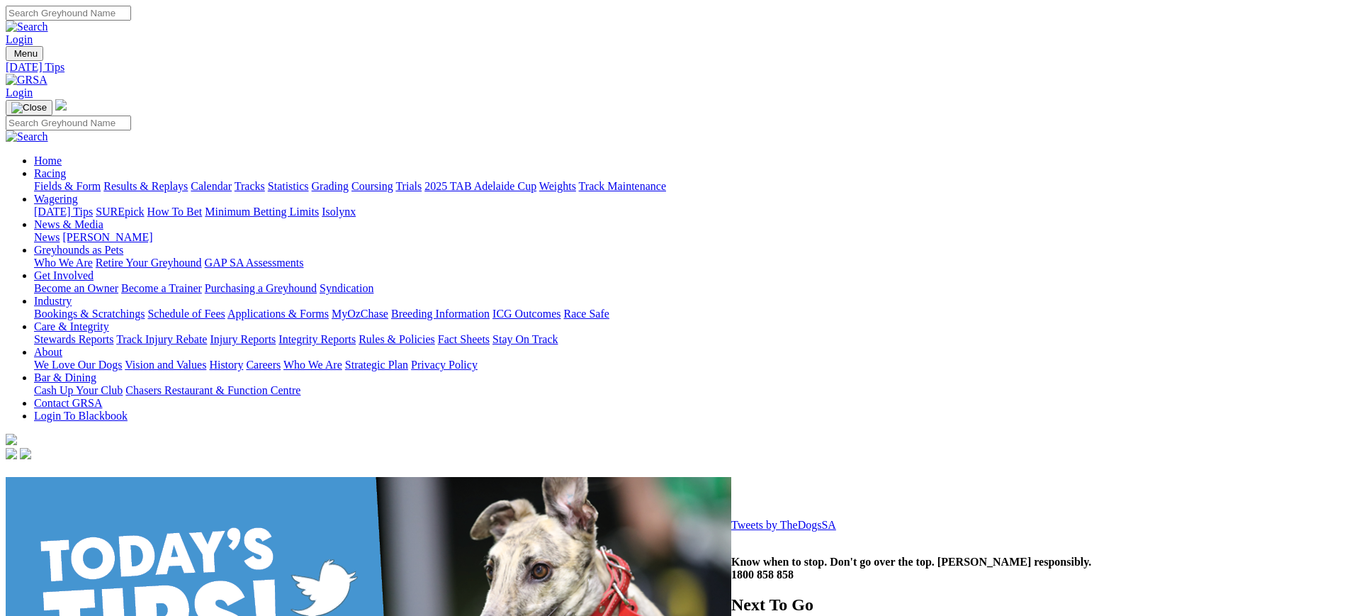 The height and width of the screenshot is (616, 1347). What do you see at coordinates (11, 453) in the screenshot?
I see `img: facebook.svg` at bounding box center [11, 453].